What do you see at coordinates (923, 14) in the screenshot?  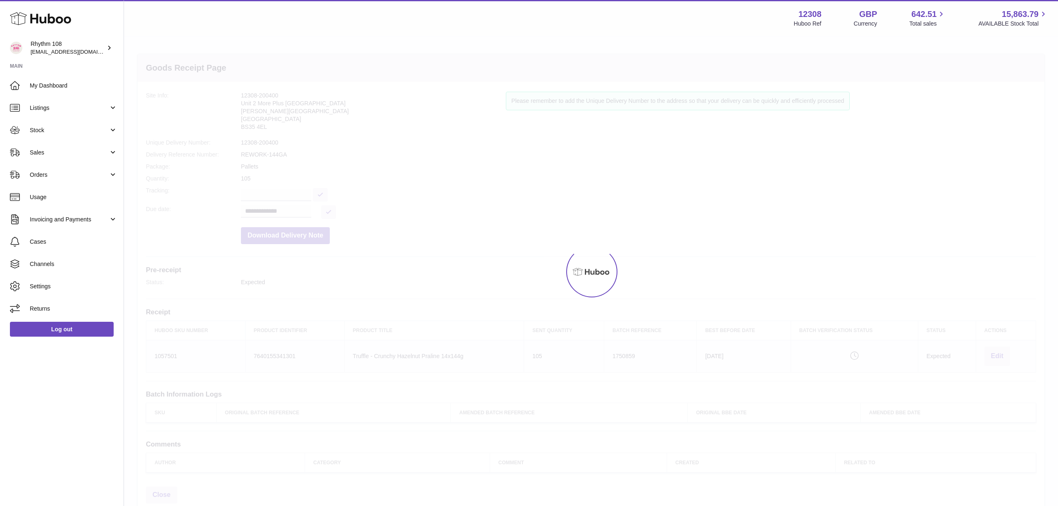 I see `span: 642.51` at bounding box center [923, 14].